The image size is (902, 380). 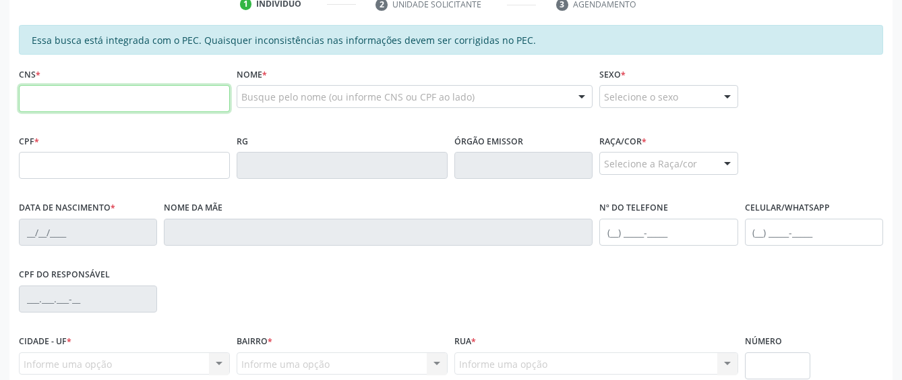 I want to click on label: Celular/WhatsApp, so click(x=788, y=208).